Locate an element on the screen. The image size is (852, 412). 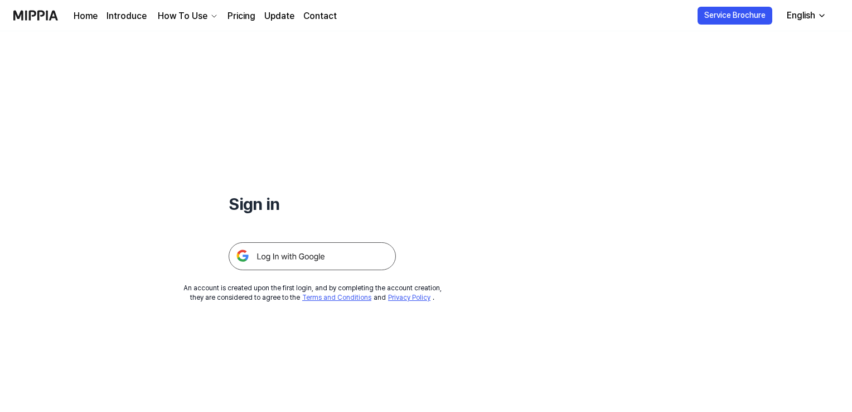
button: How To Use is located at coordinates (187, 16).